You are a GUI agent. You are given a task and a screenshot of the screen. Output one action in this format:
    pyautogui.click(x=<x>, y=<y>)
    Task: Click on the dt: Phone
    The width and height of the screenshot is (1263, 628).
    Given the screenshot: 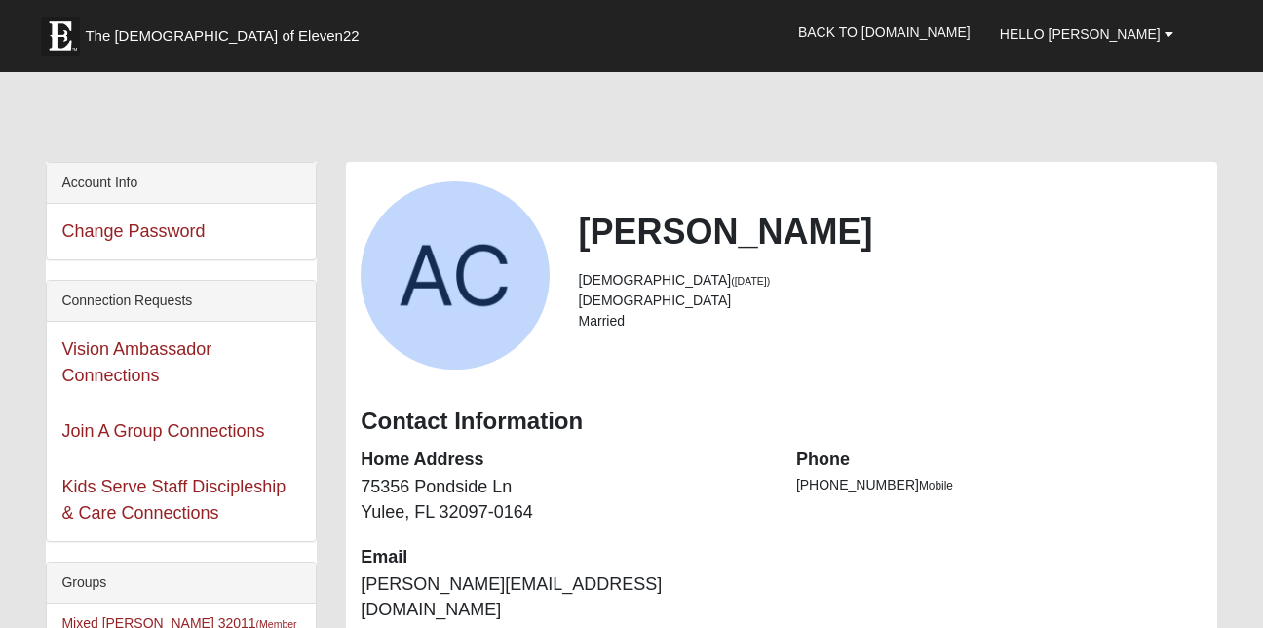 What is the action you would take?
    pyautogui.click(x=999, y=460)
    